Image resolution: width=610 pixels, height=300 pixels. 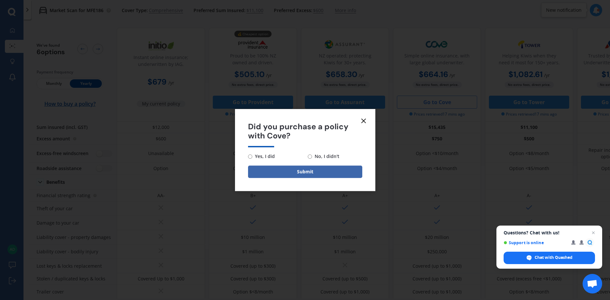 I want to click on input: No, I didn't, so click(x=310, y=156).